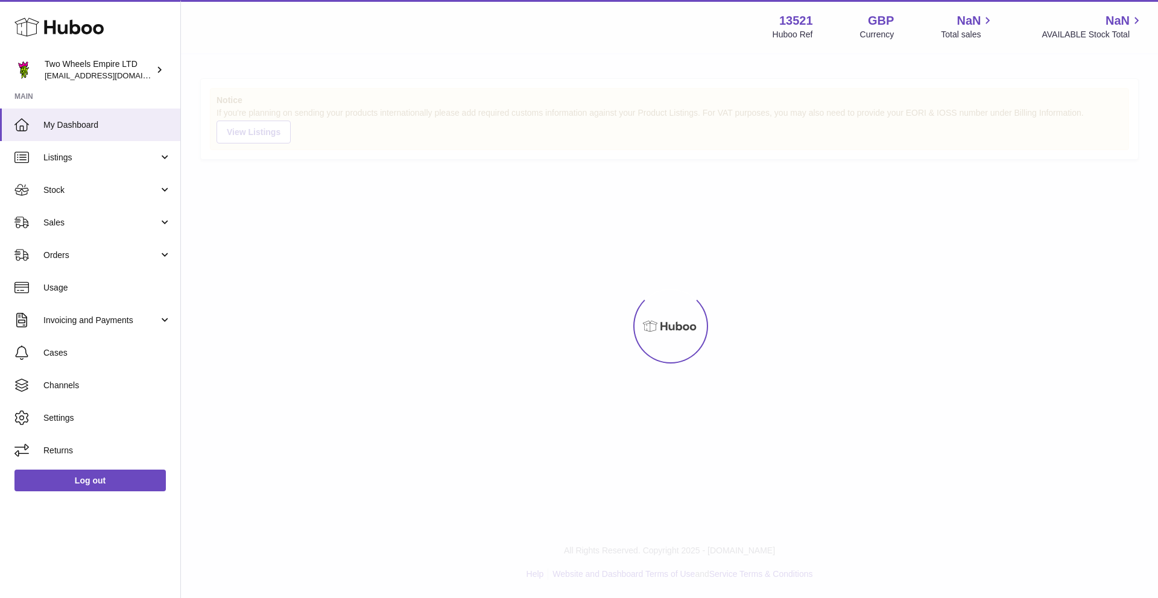 Image resolution: width=1158 pixels, height=598 pixels. Describe the element at coordinates (880, 21) in the screenshot. I see `strong: GBP` at that location.